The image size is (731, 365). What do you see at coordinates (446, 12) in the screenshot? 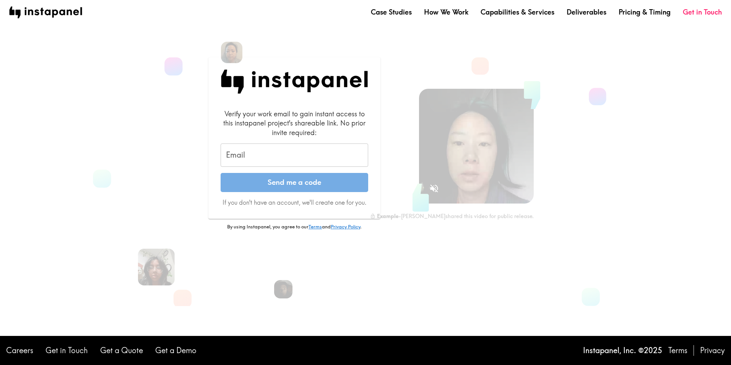
I see `a: How We Work` at bounding box center [446, 12].